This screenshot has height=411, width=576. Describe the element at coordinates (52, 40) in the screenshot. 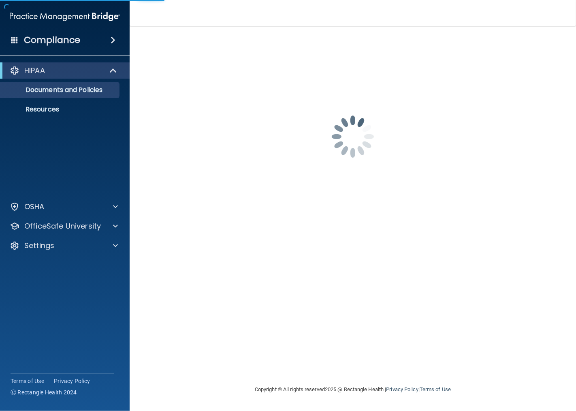

I see `h4: Compliance` at that location.